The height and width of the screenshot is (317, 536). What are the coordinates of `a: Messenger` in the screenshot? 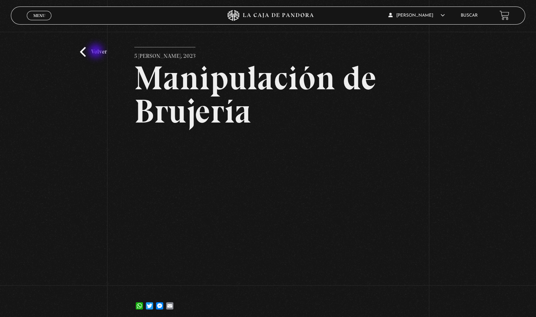 It's located at (160, 302).